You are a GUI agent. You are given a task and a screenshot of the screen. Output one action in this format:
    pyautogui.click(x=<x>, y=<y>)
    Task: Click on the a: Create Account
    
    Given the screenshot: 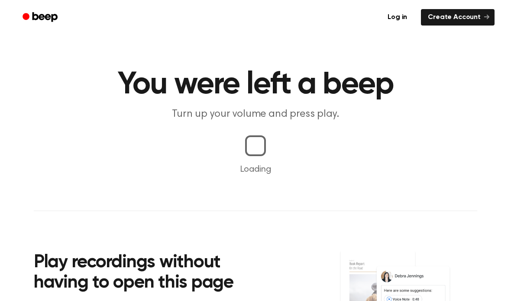 What is the action you would take?
    pyautogui.click(x=457, y=17)
    